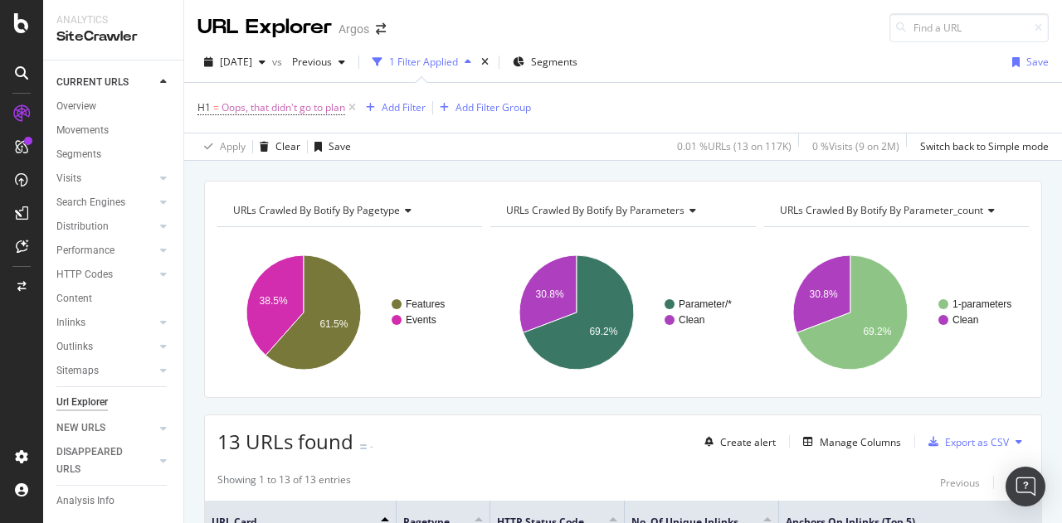  What do you see at coordinates (484, 62) in the screenshot?
I see `div: times` at bounding box center [484, 62].